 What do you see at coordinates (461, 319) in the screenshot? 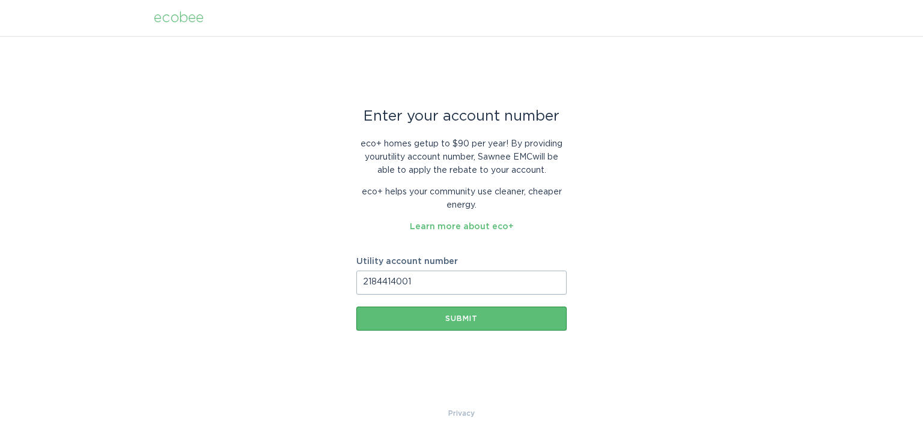
I see `div: Submit` at bounding box center [461, 319].